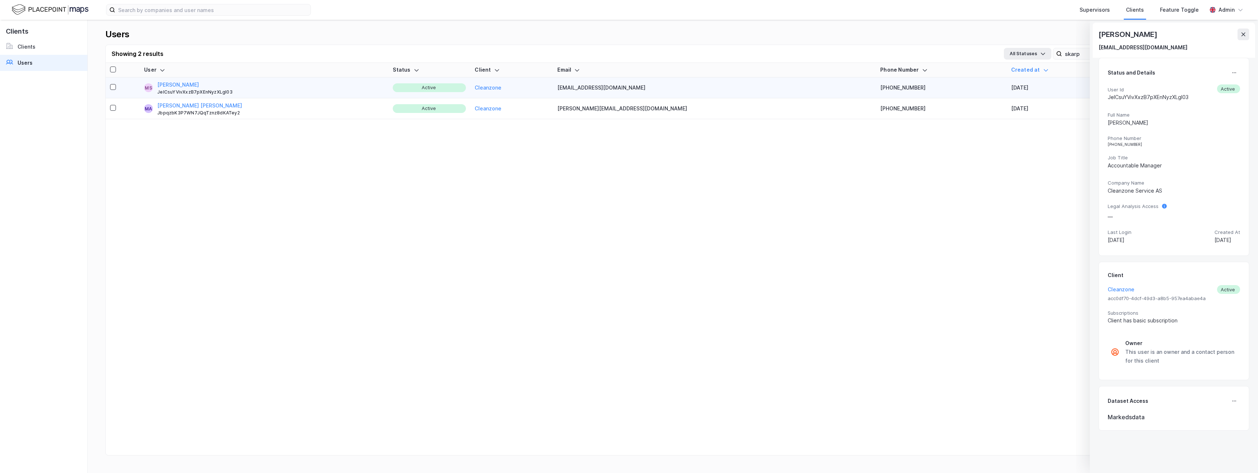 The image size is (1258, 473). Describe the element at coordinates (1174, 138) in the screenshot. I see `span: Phone Number` at that location.